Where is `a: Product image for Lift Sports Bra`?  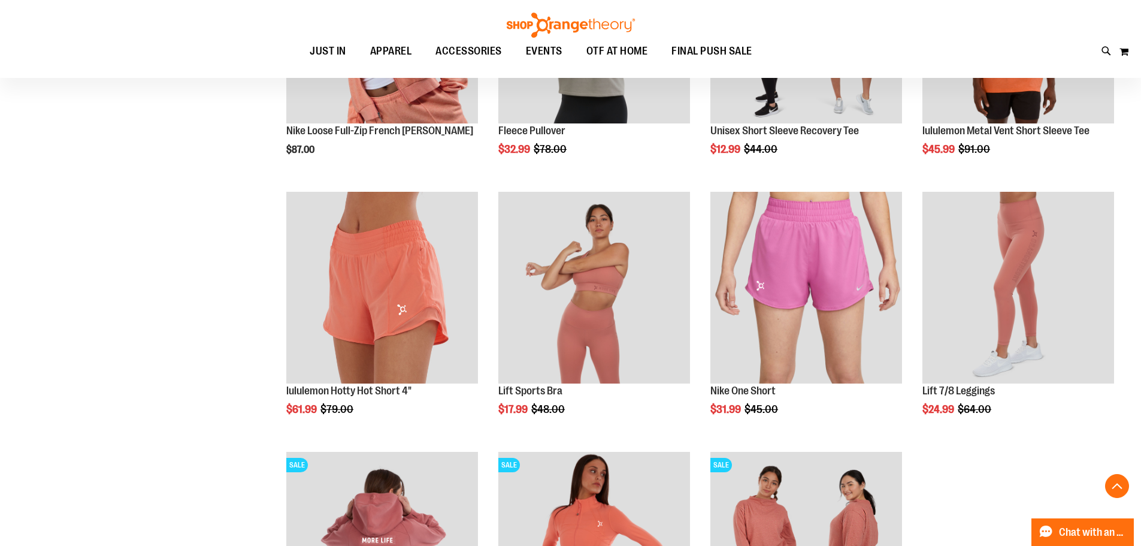
a: Product image for Lift Sports Bra is located at coordinates (594, 288).